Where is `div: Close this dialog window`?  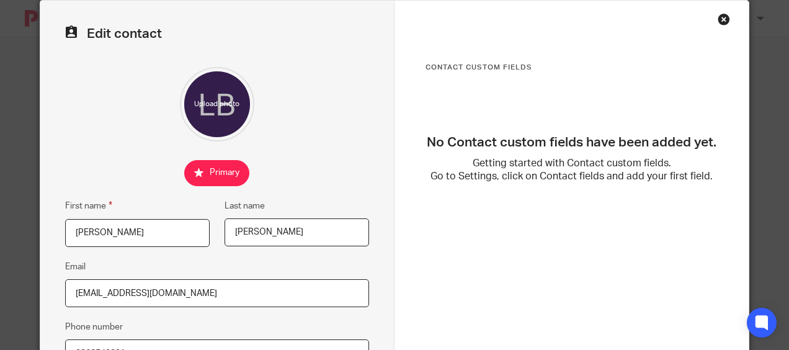 div: Close this dialog window is located at coordinates (724, 19).